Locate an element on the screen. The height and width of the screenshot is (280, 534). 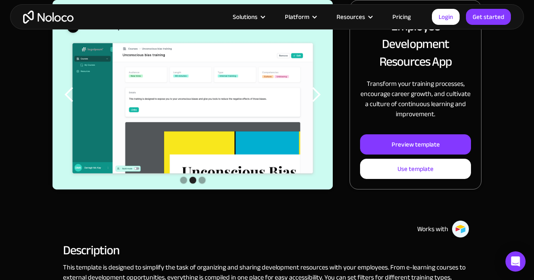
a: home is located at coordinates (48, 17).